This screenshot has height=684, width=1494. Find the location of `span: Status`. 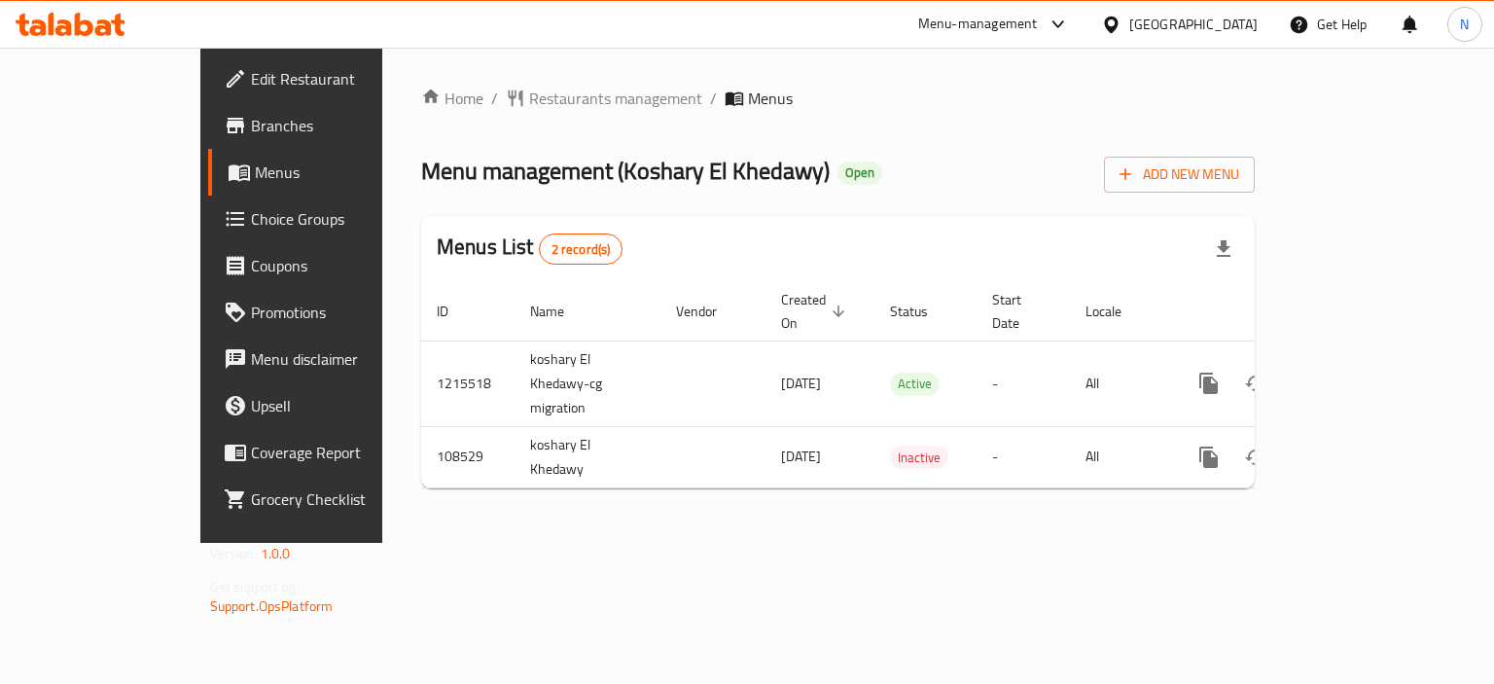

span: Status is located at coordinates (921, 311).